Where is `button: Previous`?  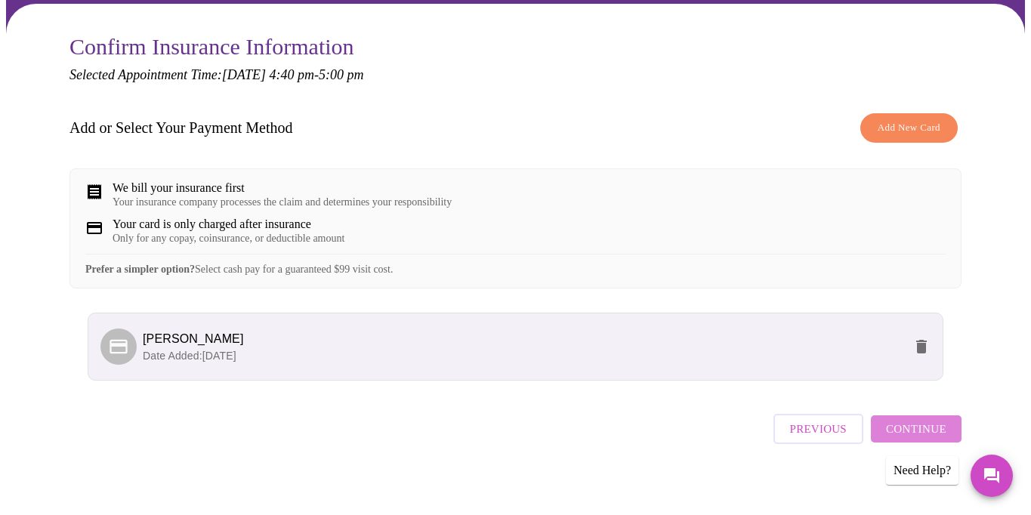 button: Previous is located at coordinates (818, 429).